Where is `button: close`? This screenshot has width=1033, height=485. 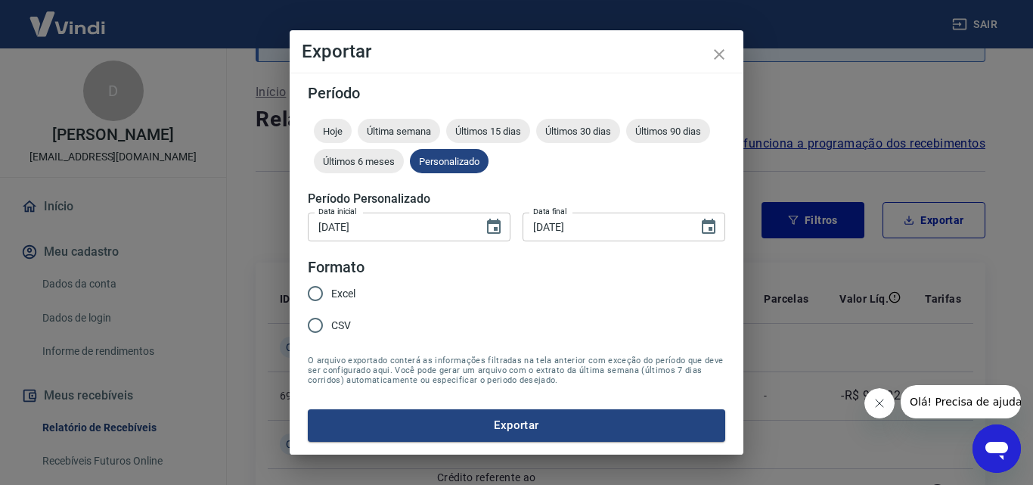 button: close is located at coordinates (719, 54).